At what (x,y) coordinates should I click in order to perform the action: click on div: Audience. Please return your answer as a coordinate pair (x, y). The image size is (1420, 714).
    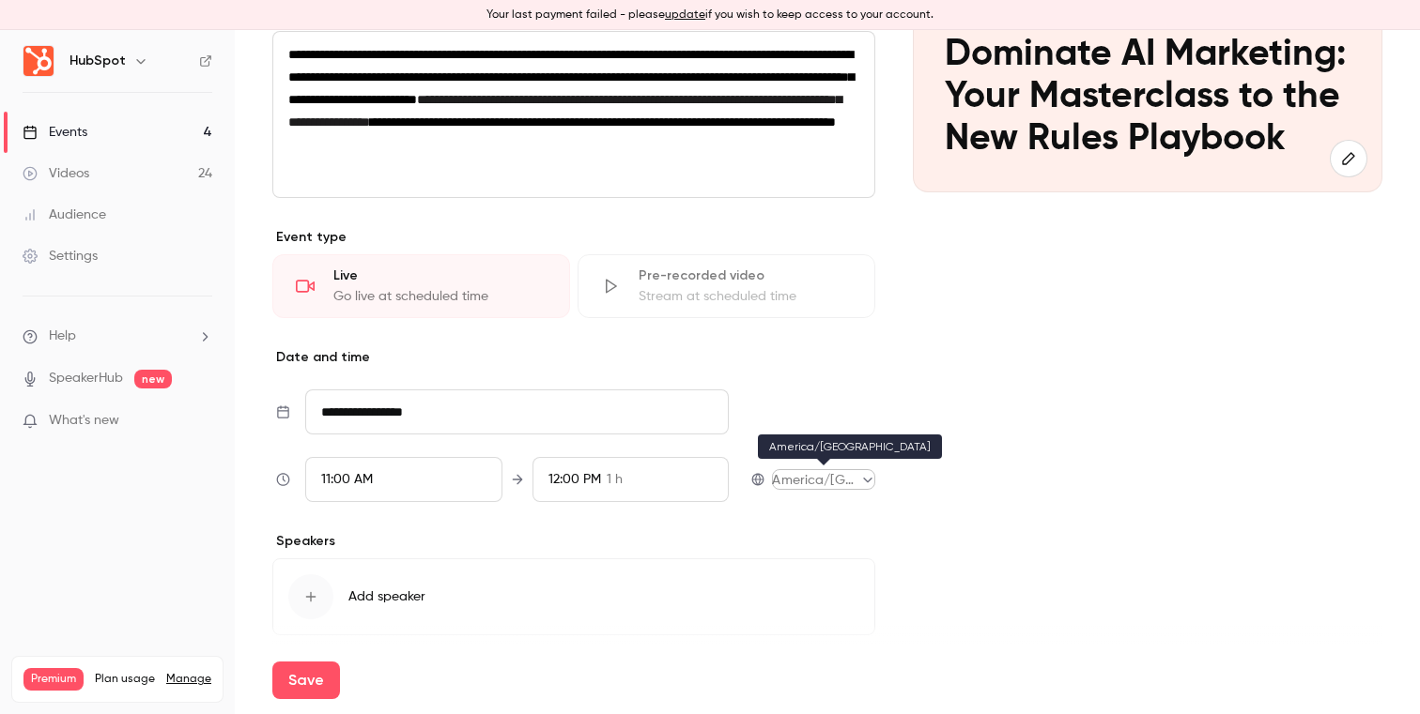
    Looking at the image, I should click on (64, 215).